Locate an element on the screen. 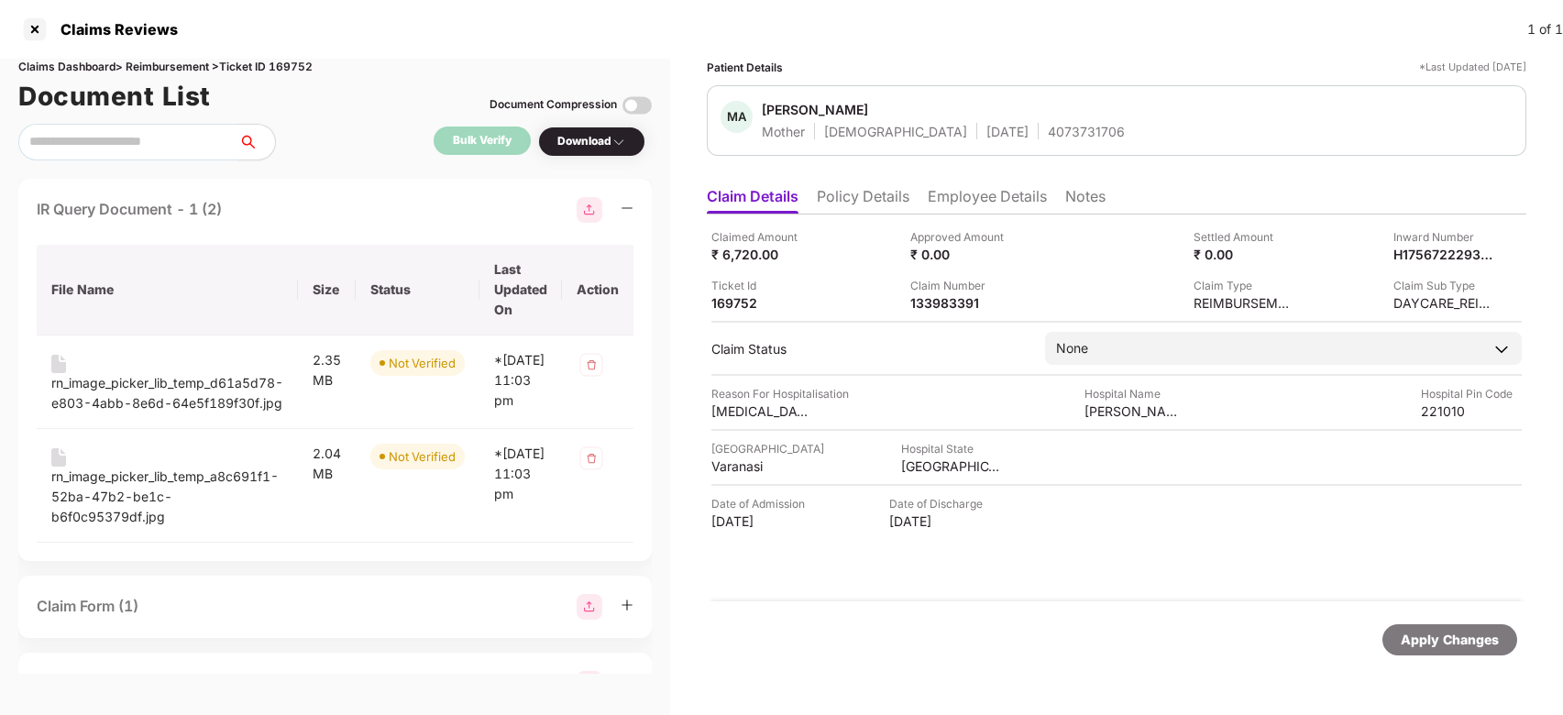  div: Inward Number is located at coordinates (1444, 236).